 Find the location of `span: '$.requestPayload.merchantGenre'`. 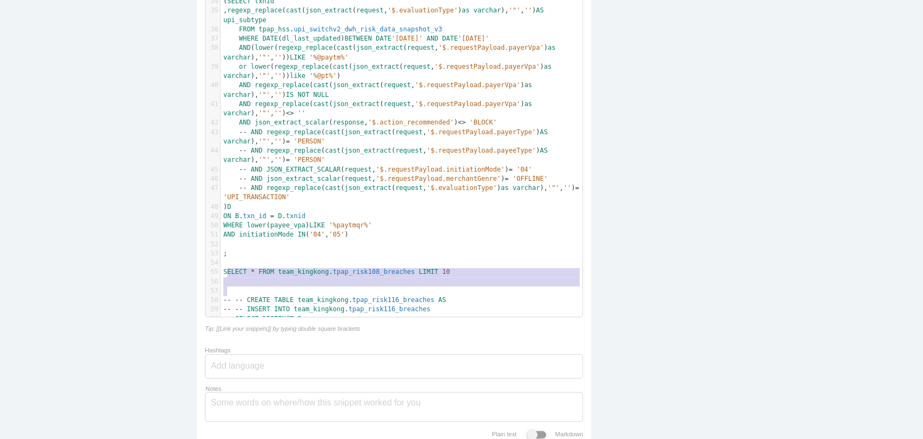

span: '$.requestPayload.merchantGenre' is located at coordinates (438, 179).